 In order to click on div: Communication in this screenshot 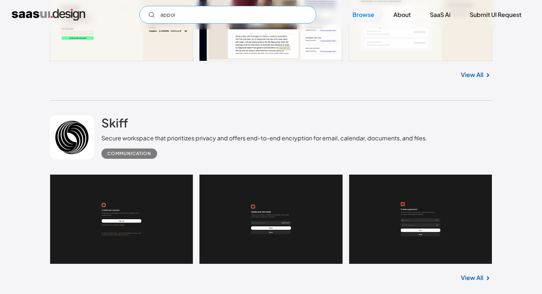, I will do `click(129, 154)`.